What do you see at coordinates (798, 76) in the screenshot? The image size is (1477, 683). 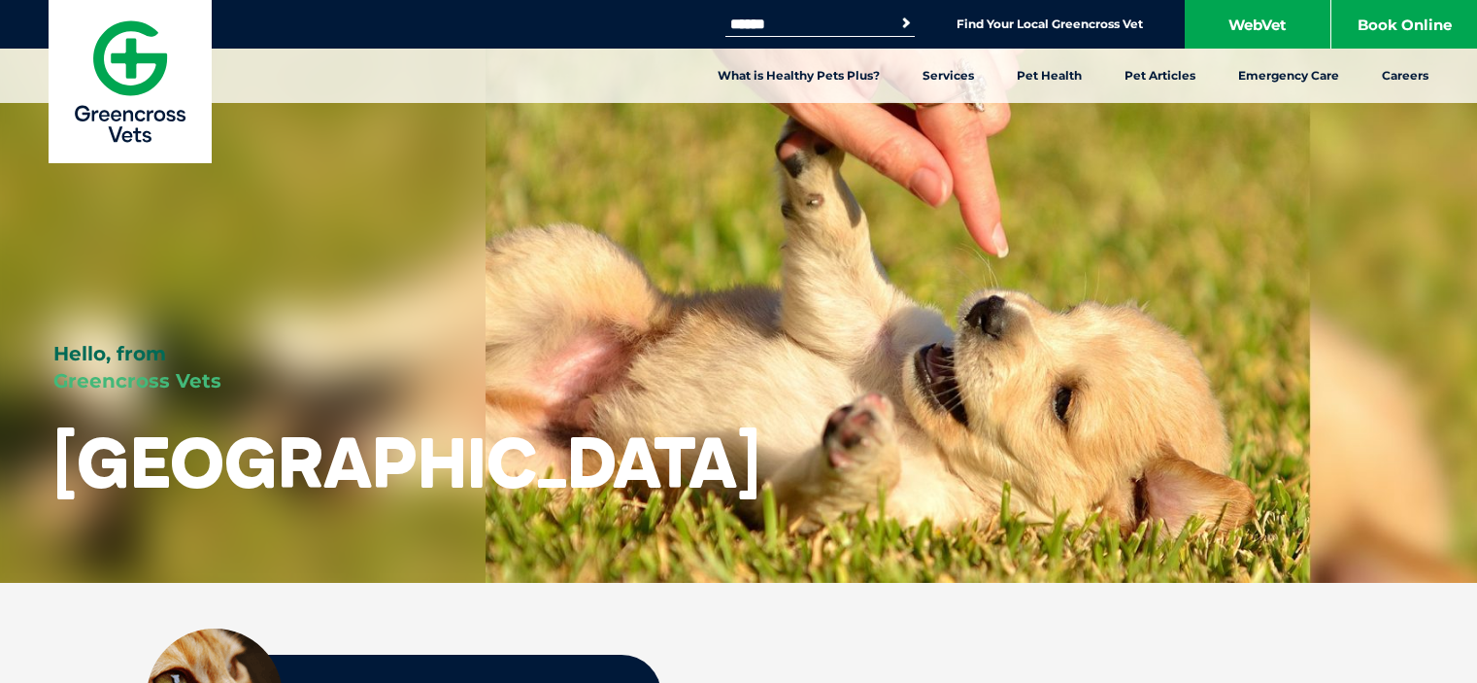 I see `a: What is Healthy Pets Plus?` at bounding box center [798, 76].